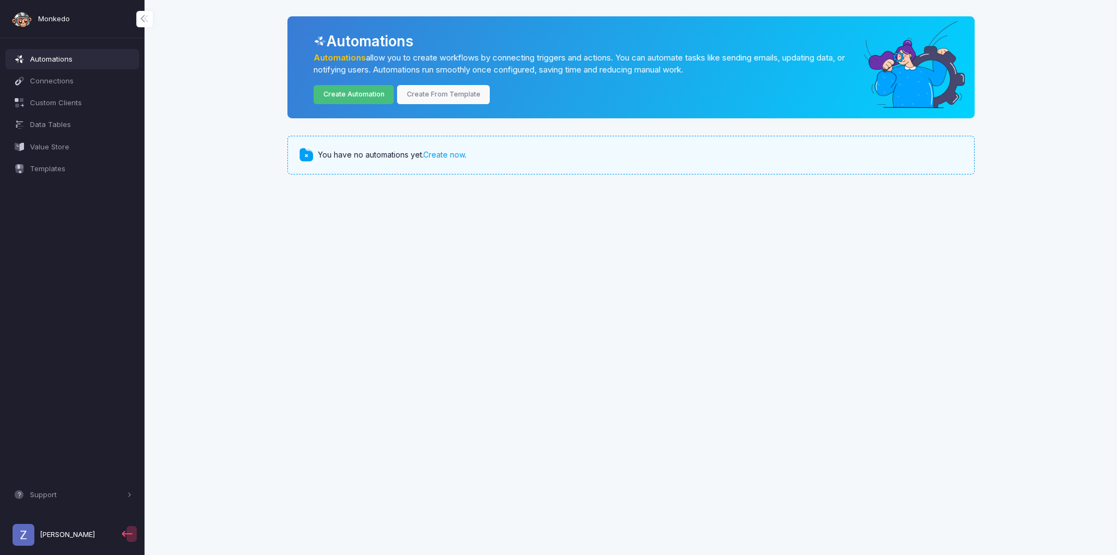 The image size is (1117, 555). Describe the element at coordinates (73, 125) in the screenshot. I see `a: Data Tables` at that location.